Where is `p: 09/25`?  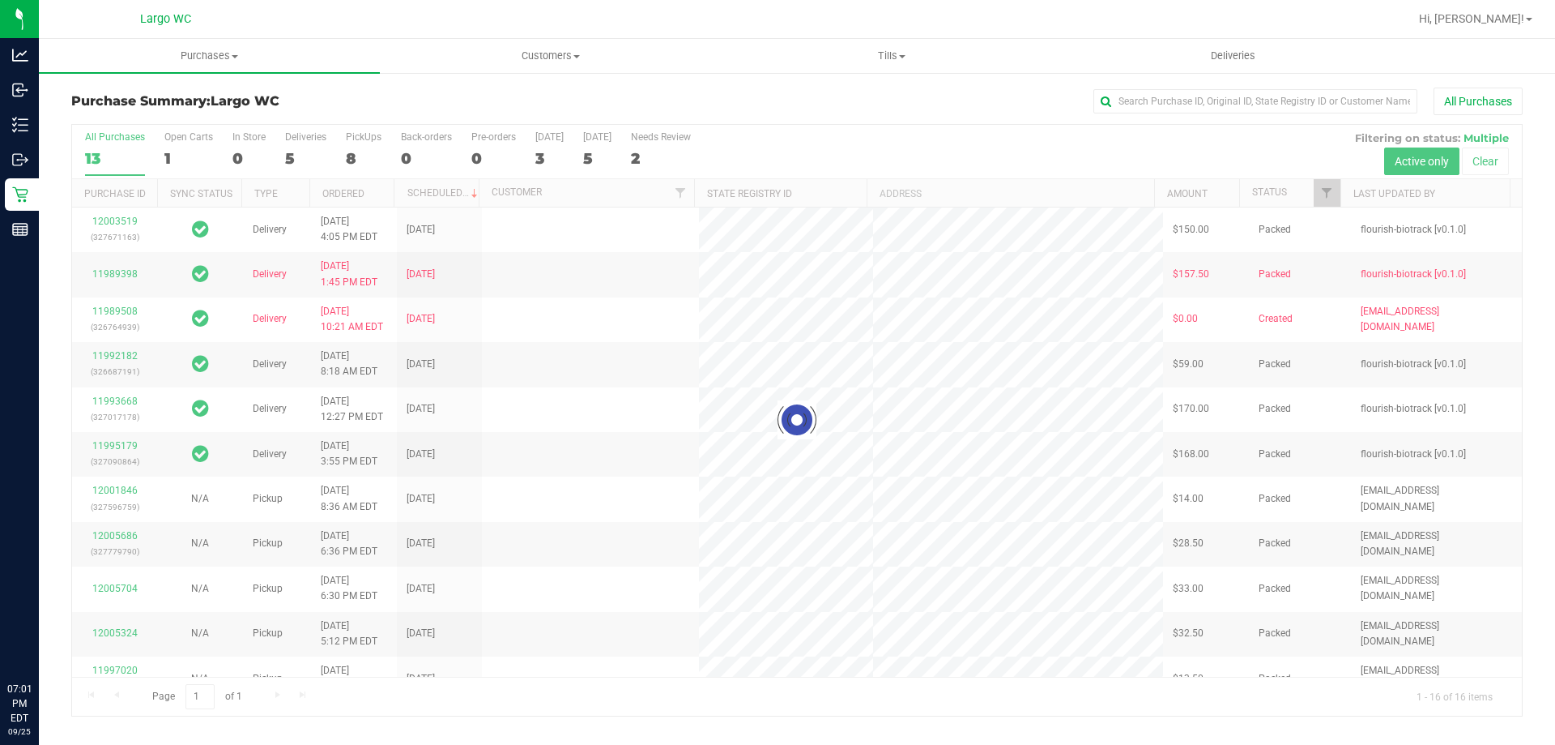
p: 09/25 is located at coordinates (19, 731).